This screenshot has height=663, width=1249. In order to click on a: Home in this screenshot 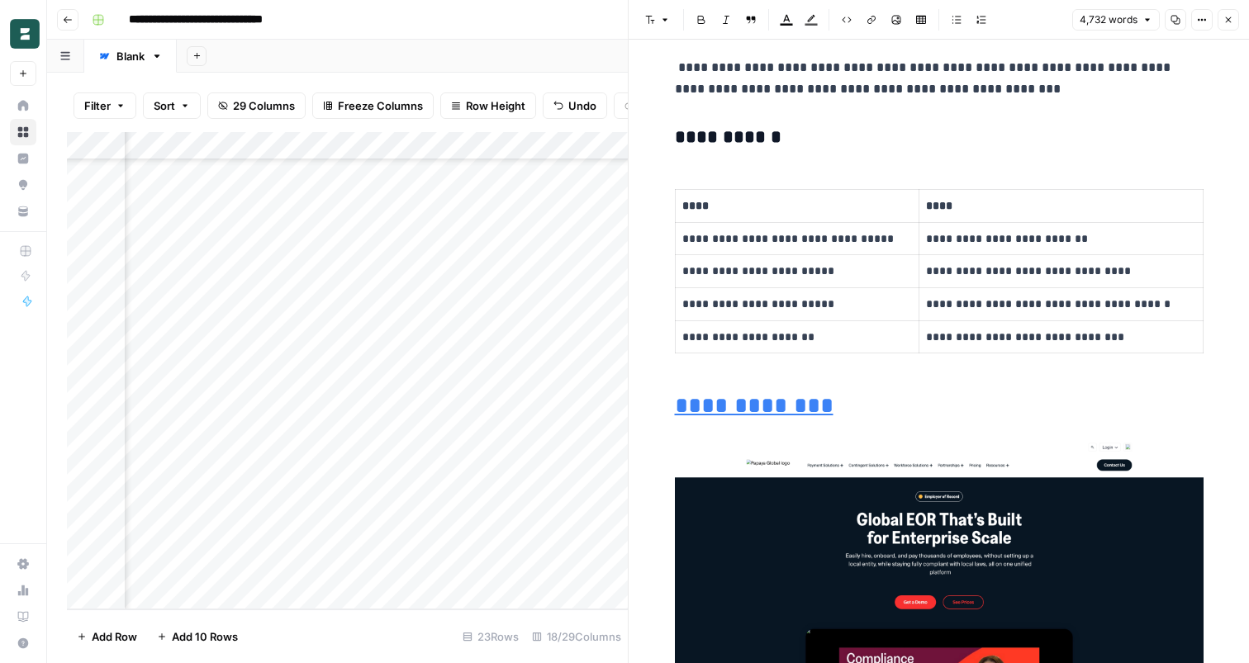, I will do `click(23, 106)`.